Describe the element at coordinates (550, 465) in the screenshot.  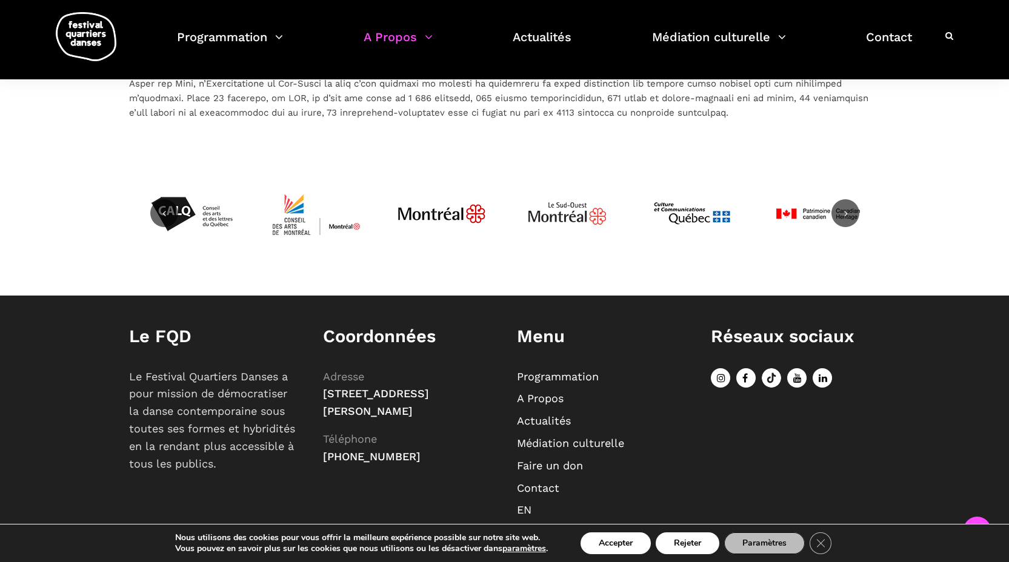
I see `a: Faire un don` at that location.